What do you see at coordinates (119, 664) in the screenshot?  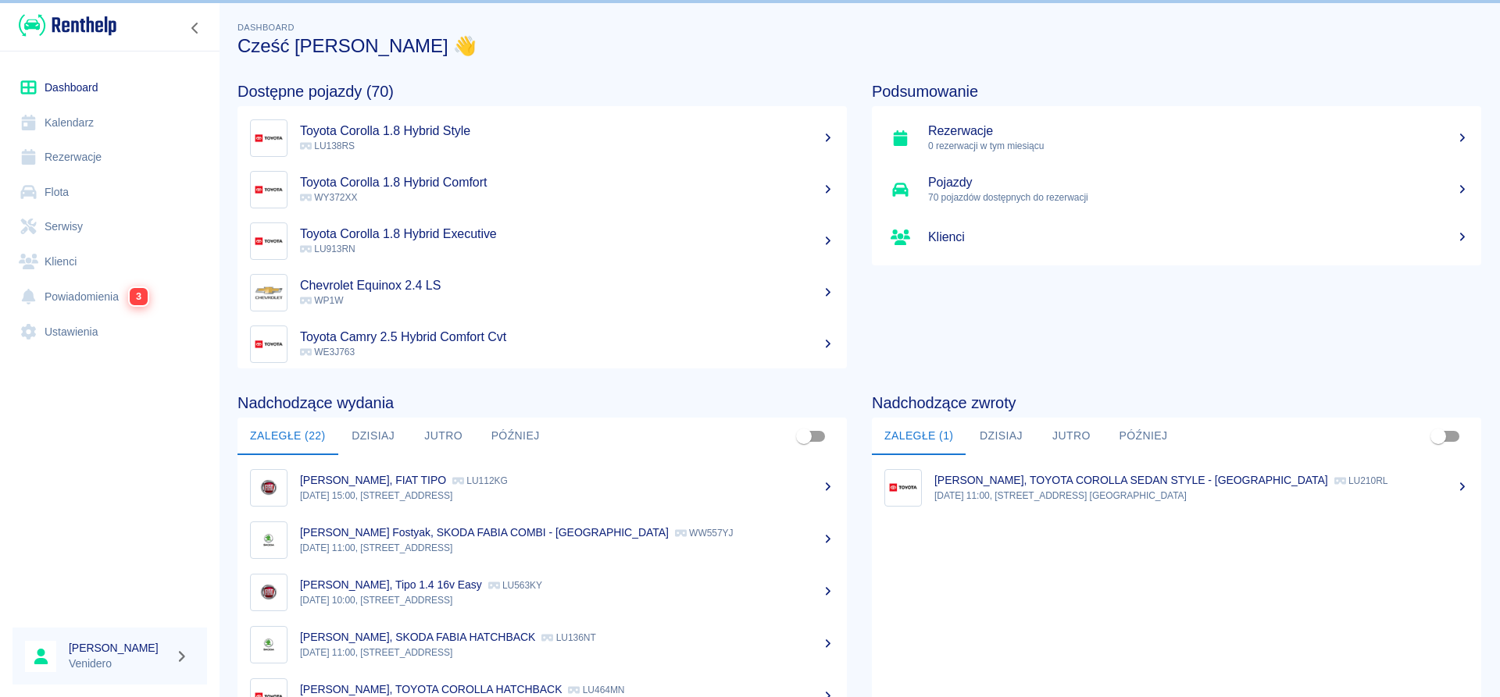 I see `p: Venidero` at bounding box center [119, 664].